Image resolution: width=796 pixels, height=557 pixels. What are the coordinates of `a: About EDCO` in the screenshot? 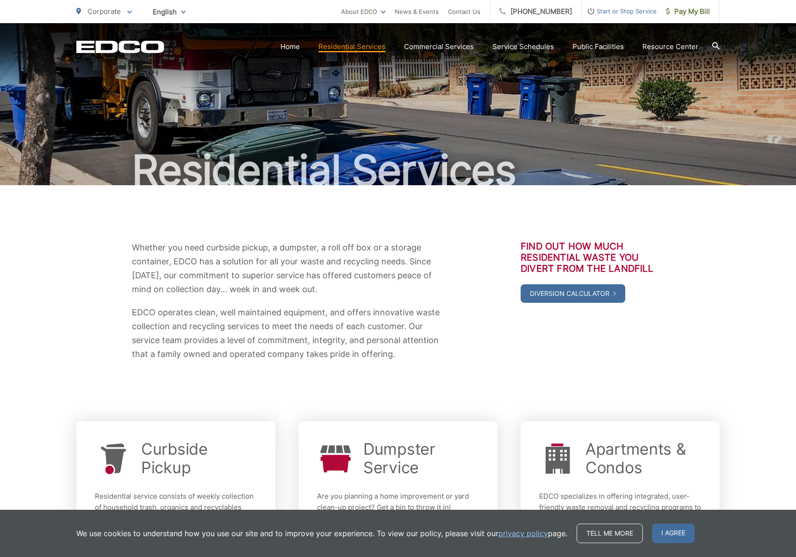 It's located at (363, 12).